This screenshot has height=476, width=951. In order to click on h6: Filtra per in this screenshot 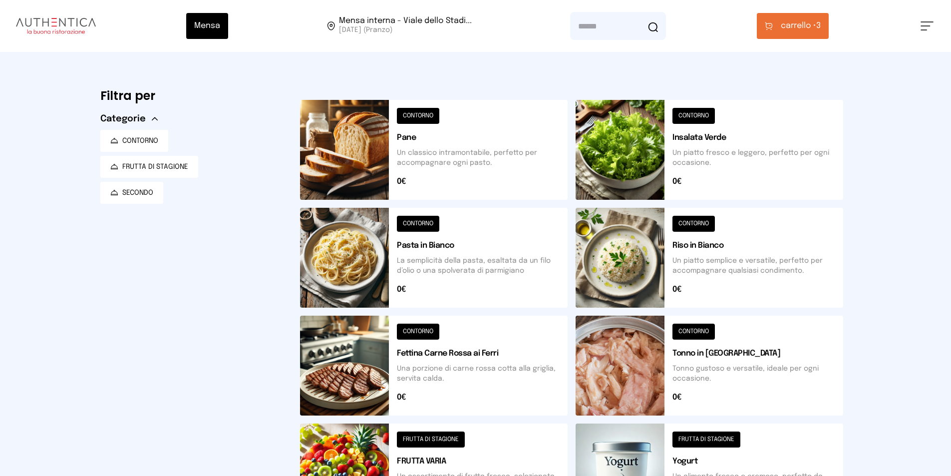, I will do `click(192, 96)`.